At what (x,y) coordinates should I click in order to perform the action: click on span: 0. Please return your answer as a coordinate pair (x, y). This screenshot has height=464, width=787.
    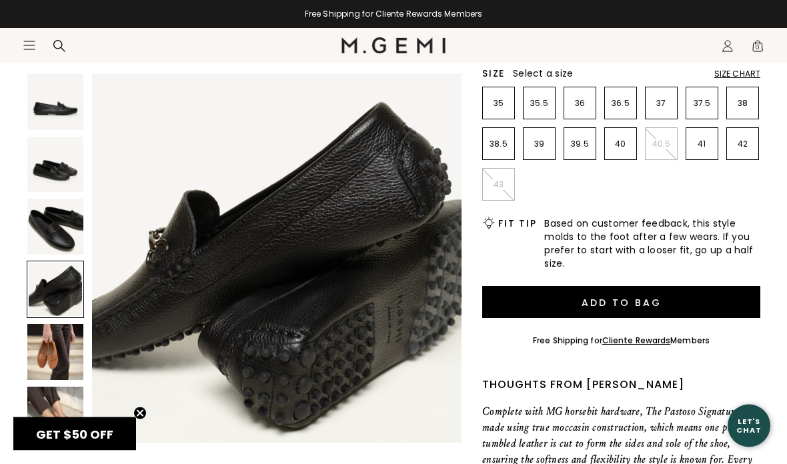
    Looking at the image, I should click on (758, 49).